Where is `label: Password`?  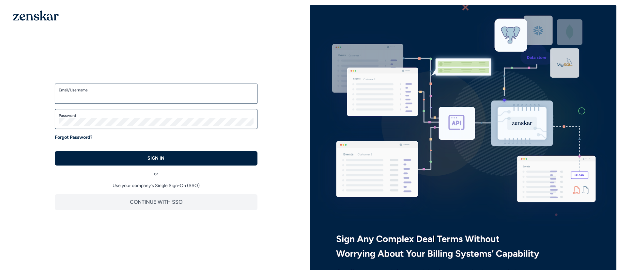
label: Password is located at coordinates (156, 115).